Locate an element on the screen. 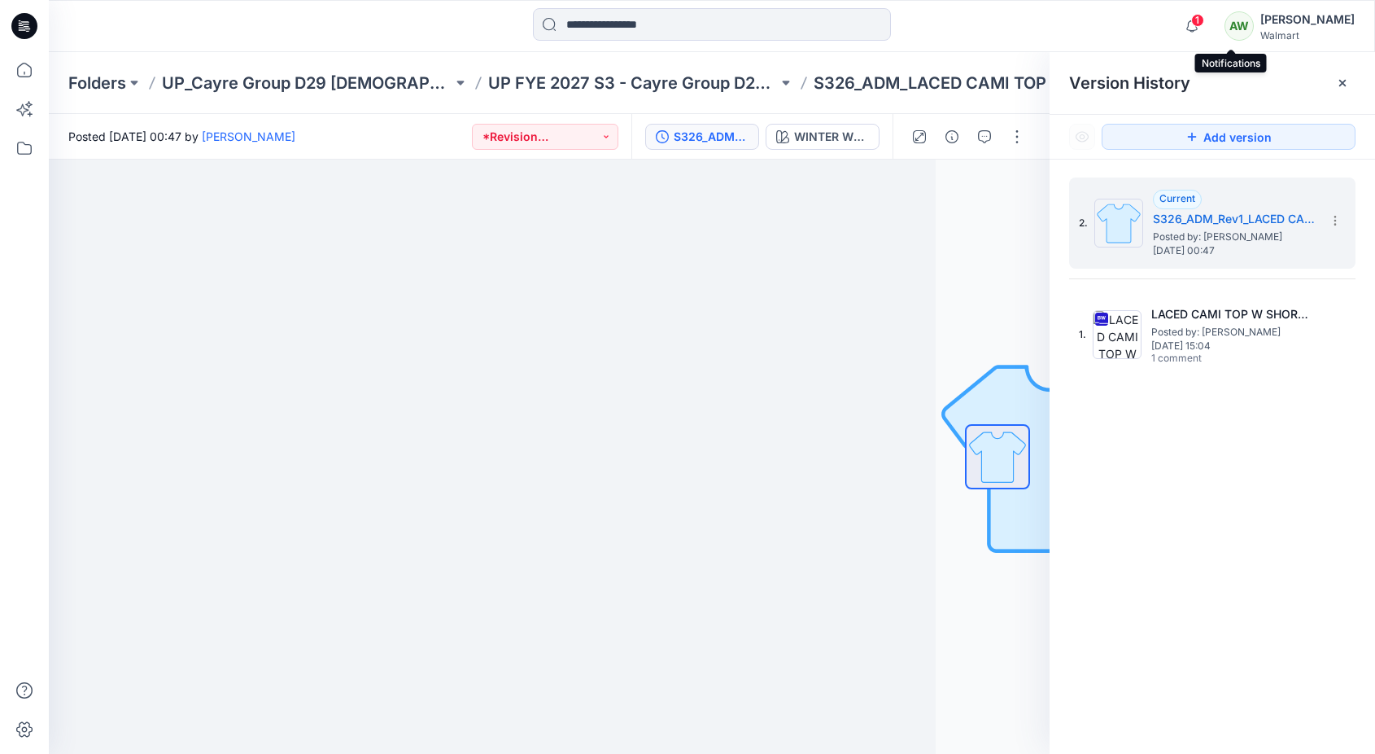  button: Add version is located at coordinates (1229, 137).